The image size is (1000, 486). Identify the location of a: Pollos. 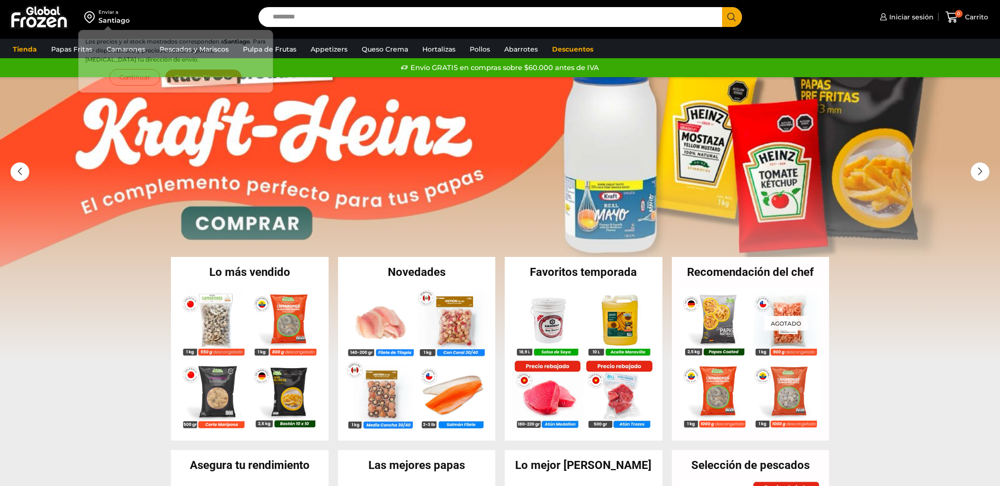
(480, 49).